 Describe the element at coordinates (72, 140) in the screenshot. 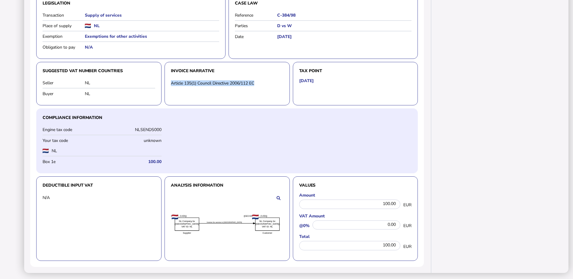

I see `label: Your tax code` at that location.